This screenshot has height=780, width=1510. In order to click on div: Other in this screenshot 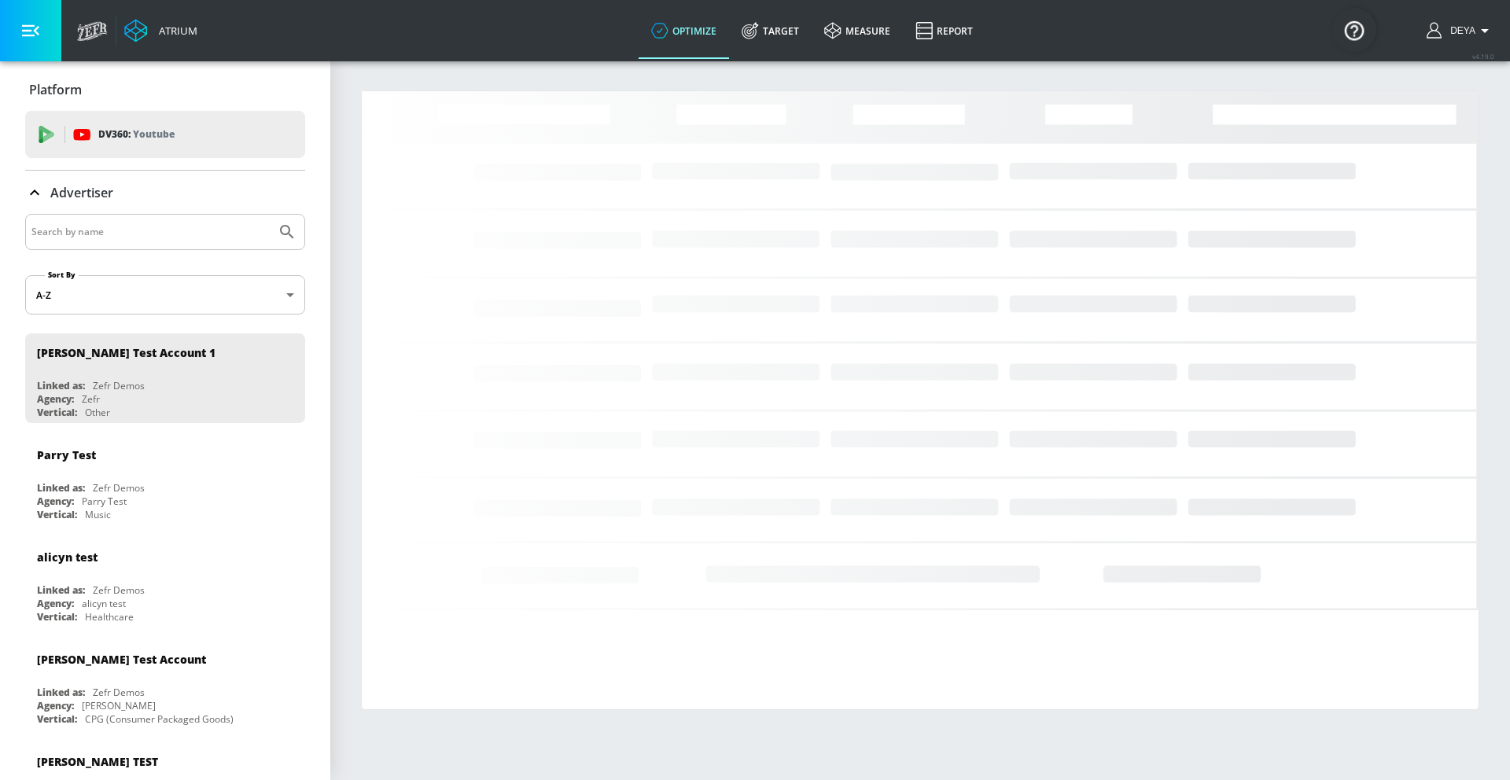, I will do `click(98, 412)`.